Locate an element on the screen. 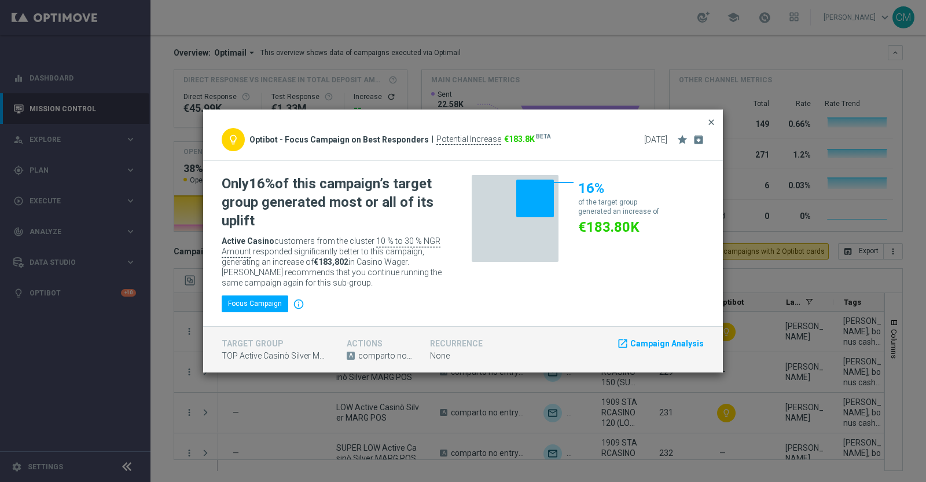 This screenshot has height=482, width=926. p: of the target group generated an increase of is located at coordinates (619, 207).